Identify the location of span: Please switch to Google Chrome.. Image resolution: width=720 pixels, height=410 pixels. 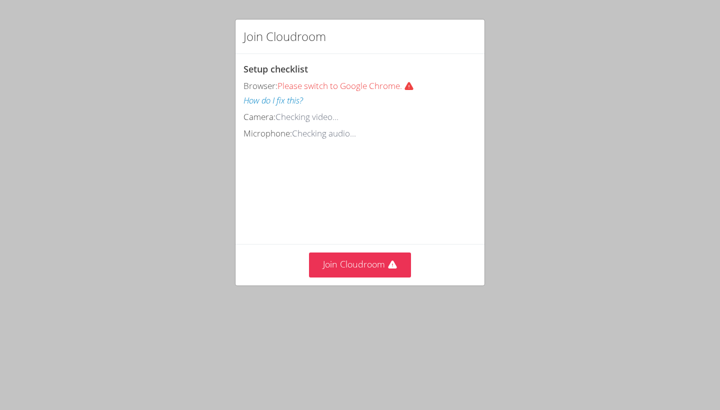
(350, 86).